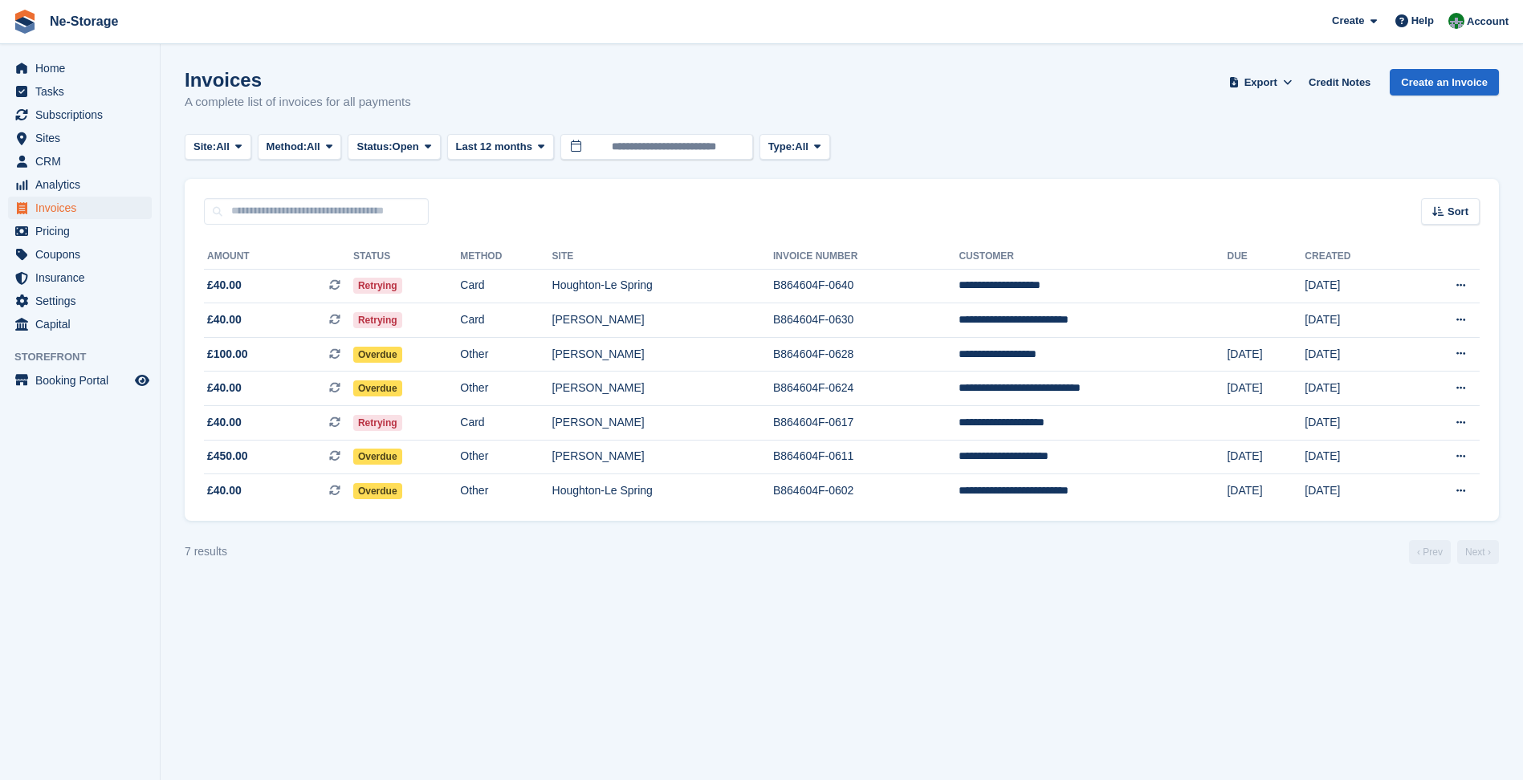  What do you see at coordinates (84, 381) in the screenshot?
I see `span: Booking Portal` at bounding box center [84, 381].